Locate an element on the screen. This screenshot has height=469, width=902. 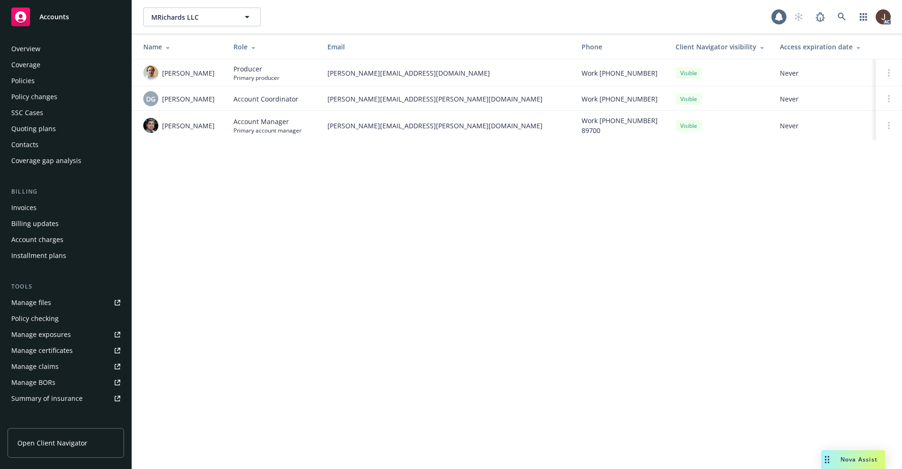
a: Quoting plans is located at coordinates (66, 129).